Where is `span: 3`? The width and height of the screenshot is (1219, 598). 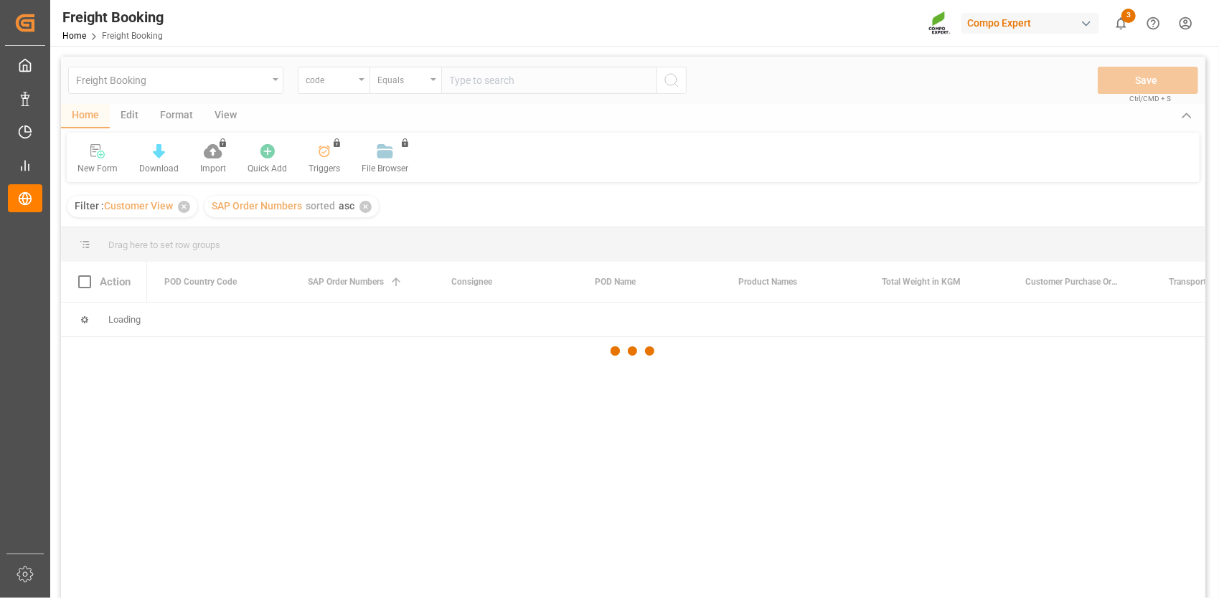
span: 3 is located at coordinates (1128, 16).